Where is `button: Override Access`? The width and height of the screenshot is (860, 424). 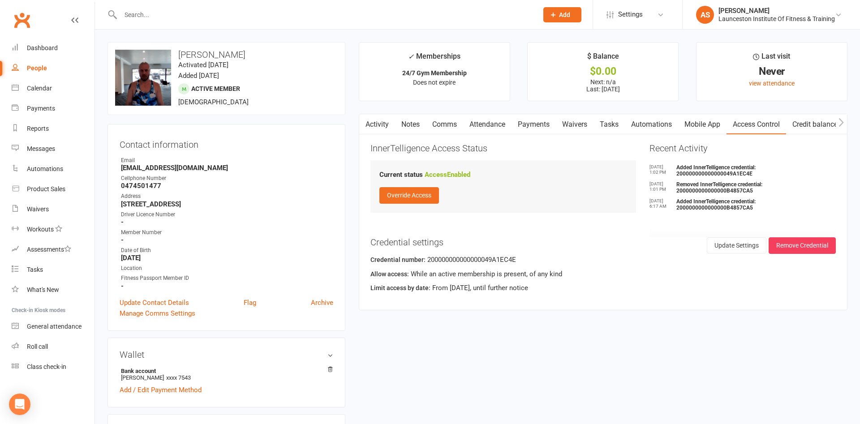 button: Override Access is located at coordinates (409, 195).